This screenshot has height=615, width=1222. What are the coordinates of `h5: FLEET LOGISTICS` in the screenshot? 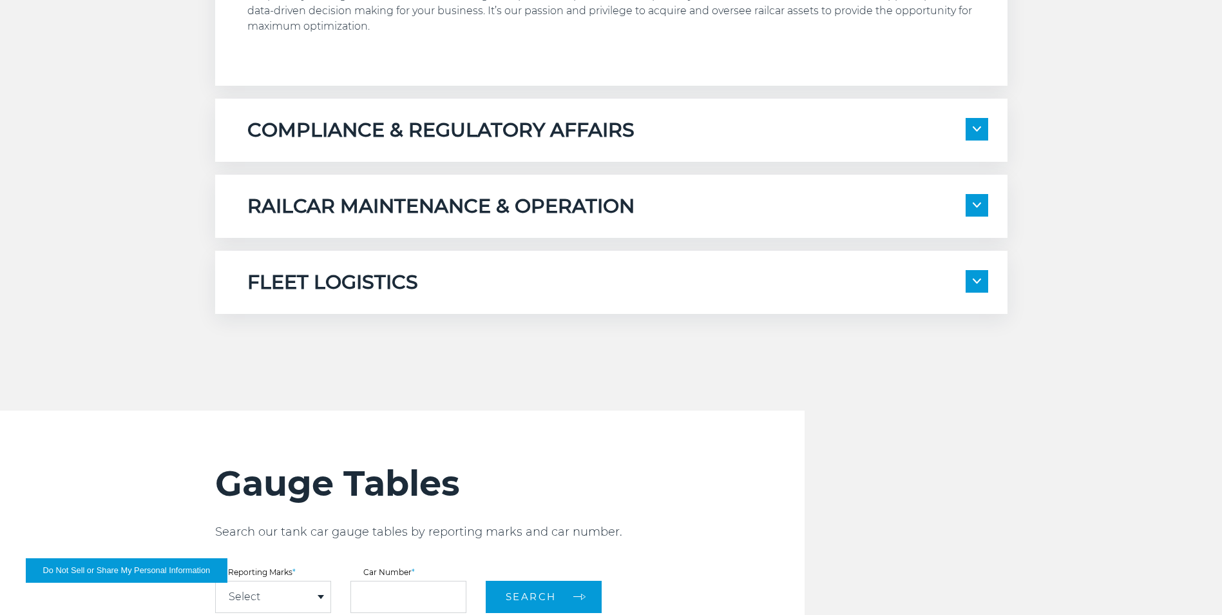 It's located at (332, 282).